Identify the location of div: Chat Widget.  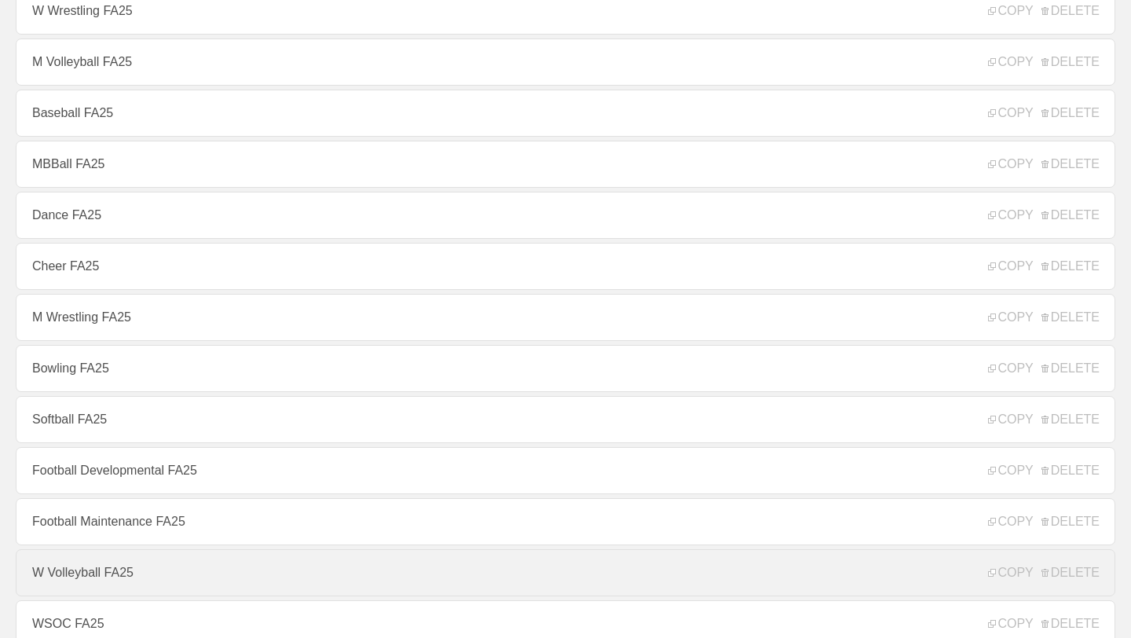
(990, 547).